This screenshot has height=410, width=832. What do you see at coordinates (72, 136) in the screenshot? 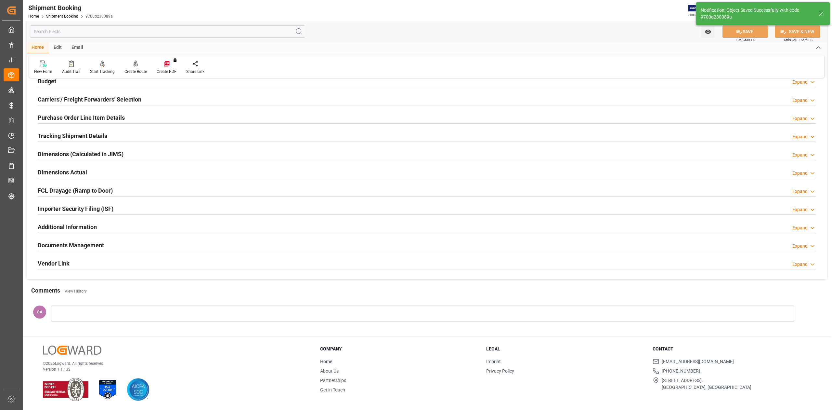
I see `h2: Tracking Shipment Details` at bounding box center [72, 136].